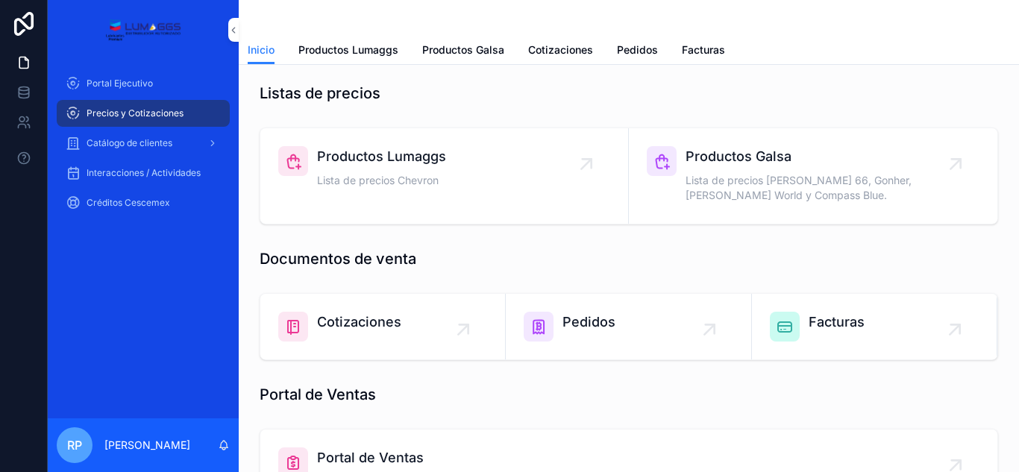  Describe the element at coordinates (381, 181) in the screenshot. I see `span: Lista de precios Chevron` at that location.